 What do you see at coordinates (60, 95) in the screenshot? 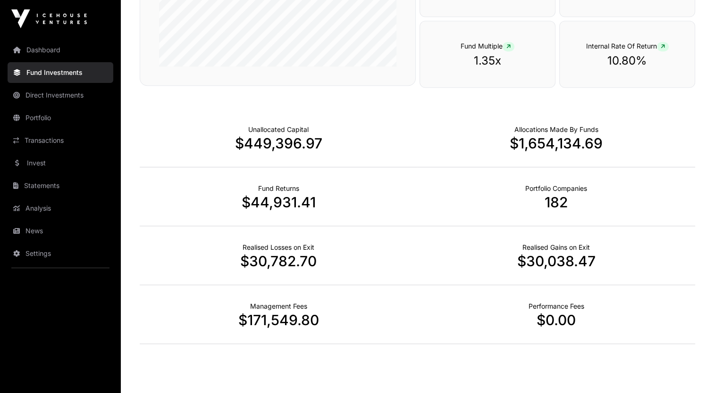
I see `a: Direct Investments` at bounding box center [60, 95].